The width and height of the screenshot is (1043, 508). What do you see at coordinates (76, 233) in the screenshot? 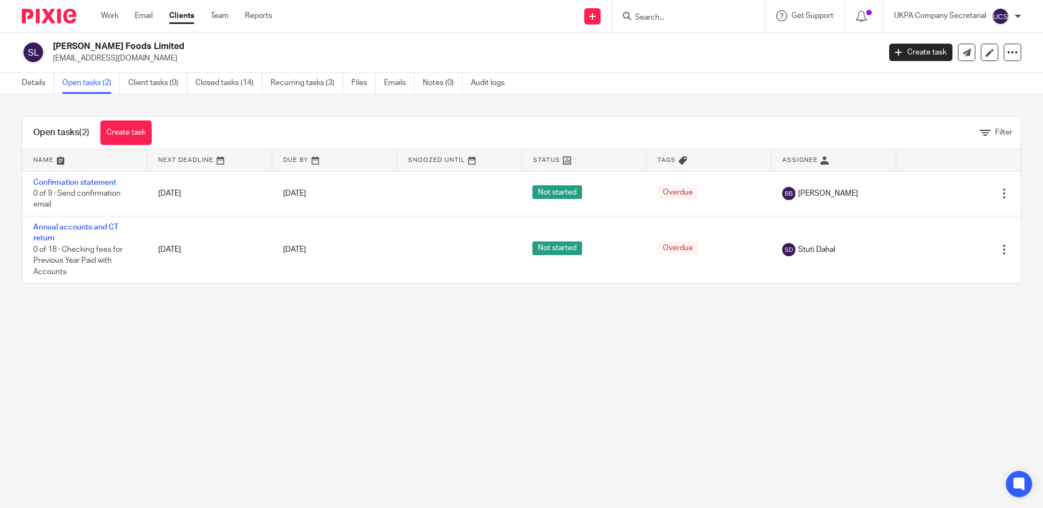
I see `a: Annual accounts and CT return` at bounding box center [76, 233].